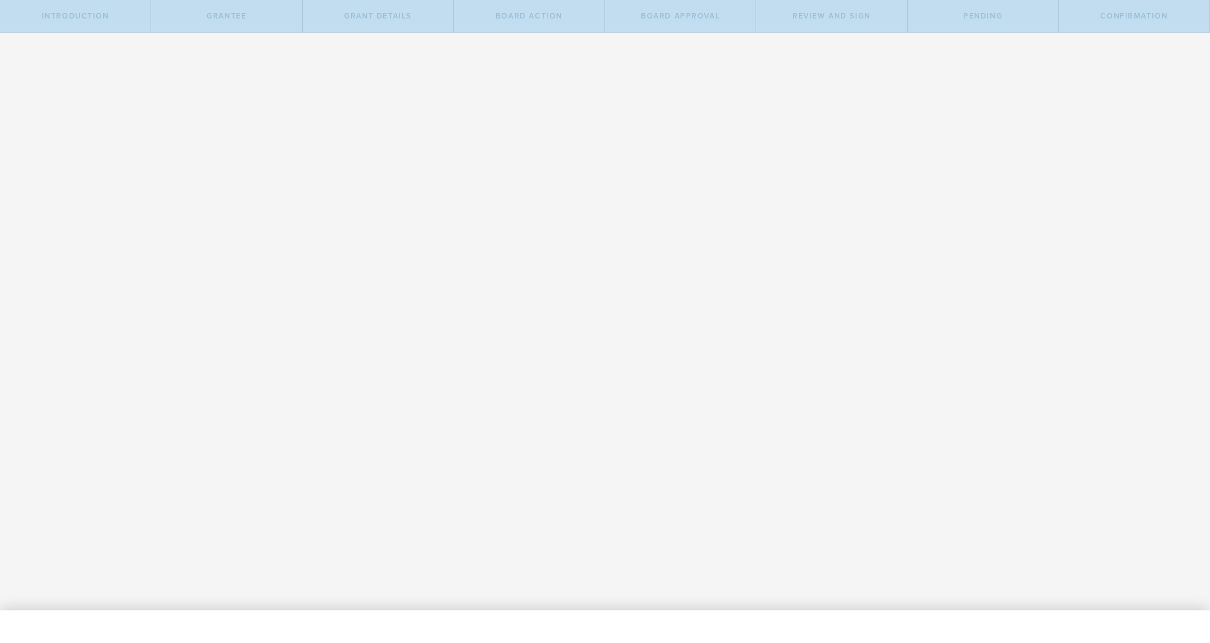 The image size is (1210, 643). Describe the element at coordinates (226, 16) in the screenshot. I see `span: Grantee` at that location.